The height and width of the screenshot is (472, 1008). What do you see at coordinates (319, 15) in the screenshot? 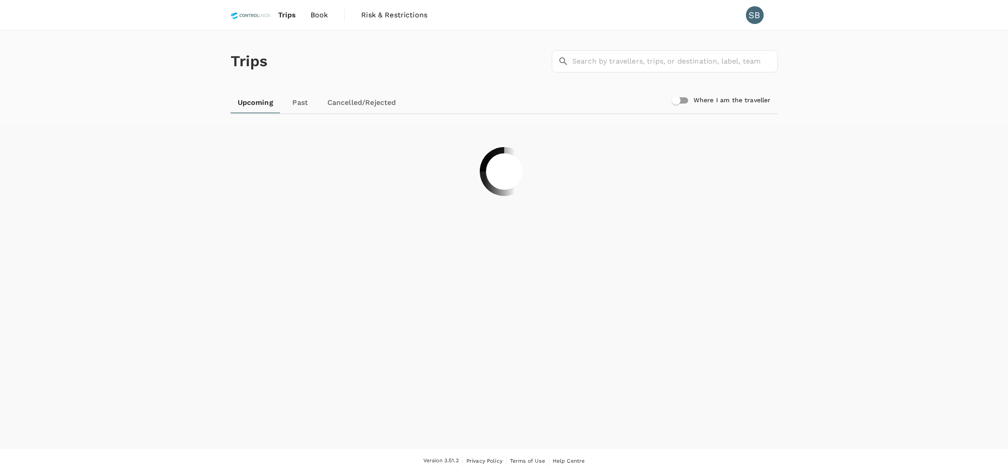
I see `span: Book` at bounding box center [319, 15].